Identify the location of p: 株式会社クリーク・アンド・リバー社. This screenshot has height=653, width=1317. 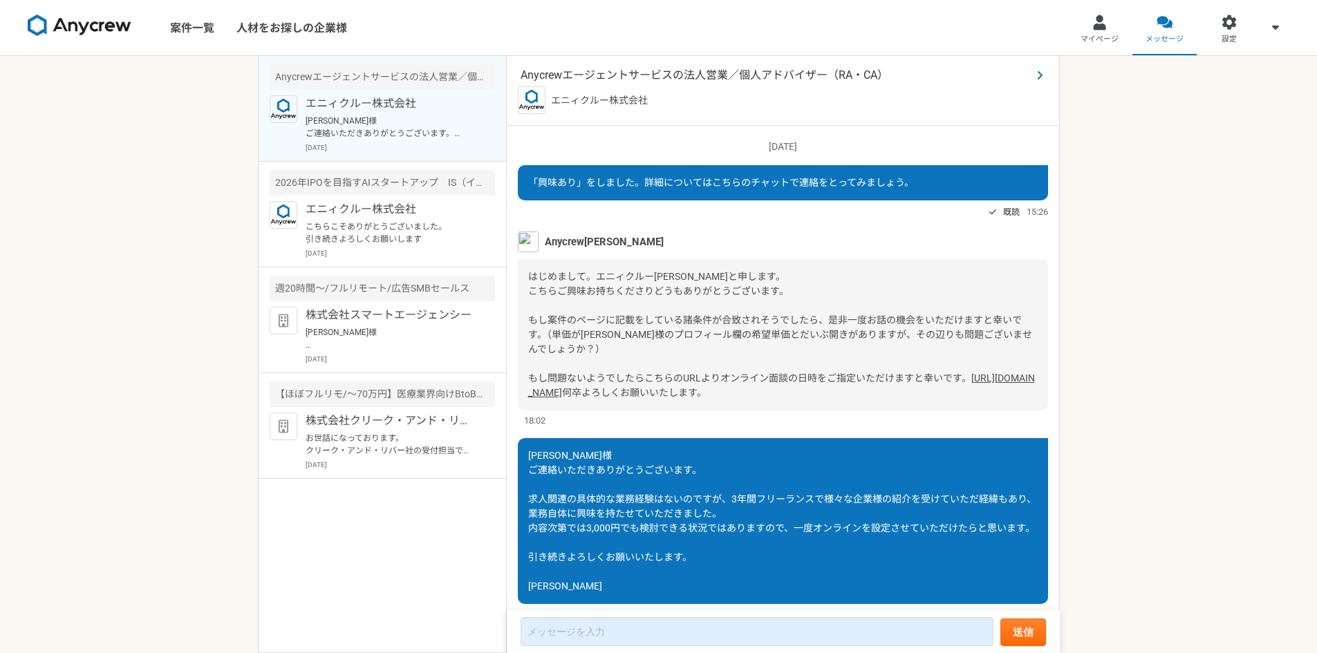
(390, 421).